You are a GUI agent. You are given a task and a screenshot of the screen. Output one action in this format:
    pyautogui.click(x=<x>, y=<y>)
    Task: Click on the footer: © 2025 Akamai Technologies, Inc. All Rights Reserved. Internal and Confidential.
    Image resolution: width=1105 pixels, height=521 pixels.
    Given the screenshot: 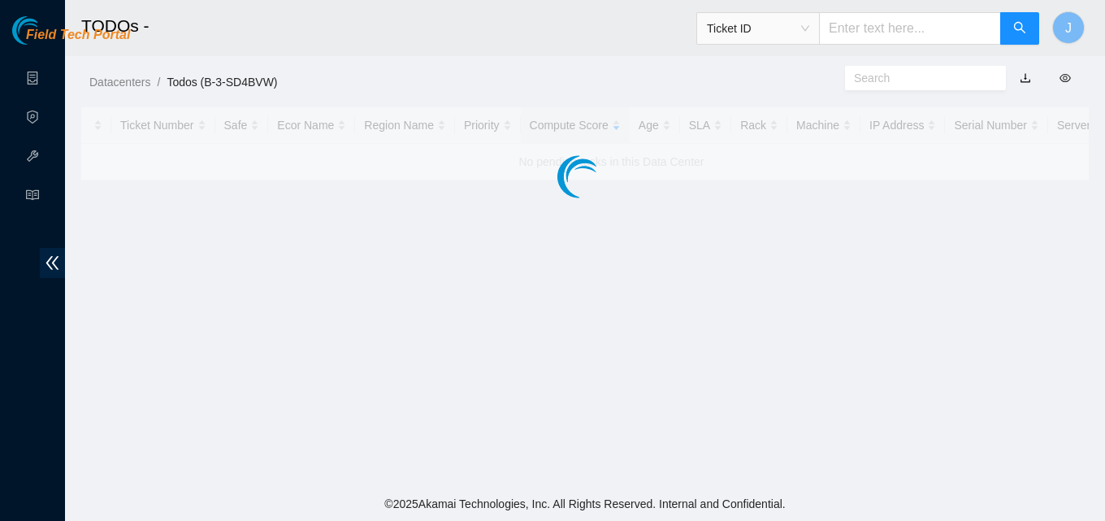 What is the action you would take?
    pyautogui.click(x=585, y=504)
    